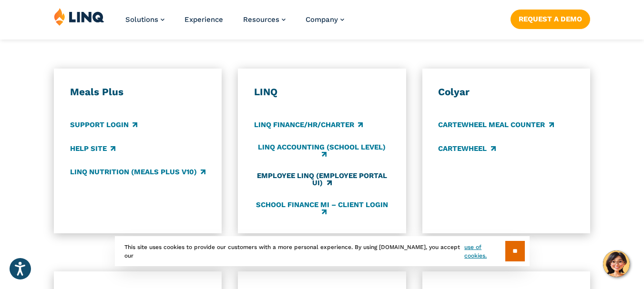 The height and width of the screenshot is (289, 644). Describe the element at coordinates (485, 252) in the screenshot. I see `a: use of cookies.` at that location.